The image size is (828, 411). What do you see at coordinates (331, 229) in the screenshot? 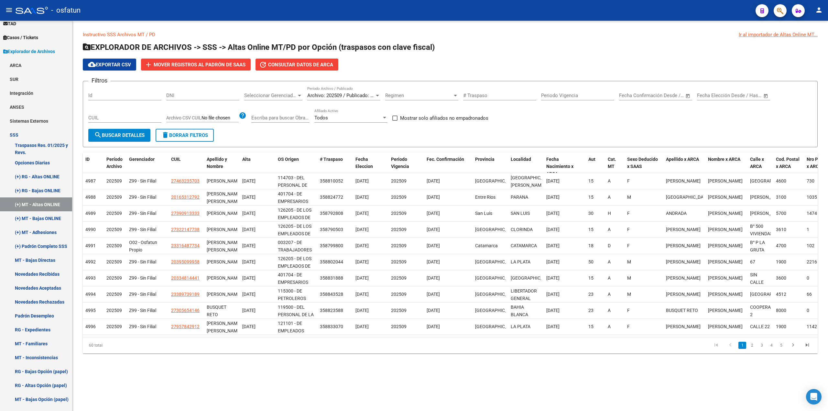
I see `span: 358790503` at bounding box center [331, 229].